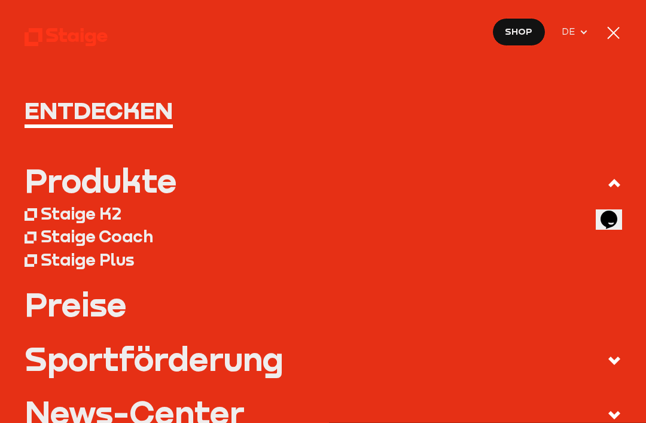 Image resolution: width=646 pixels, height=423 pixels. What do you see at coordinates (100, 180) in the screenshot?
I see `div: Produkte` at bounding box center [100, 180].